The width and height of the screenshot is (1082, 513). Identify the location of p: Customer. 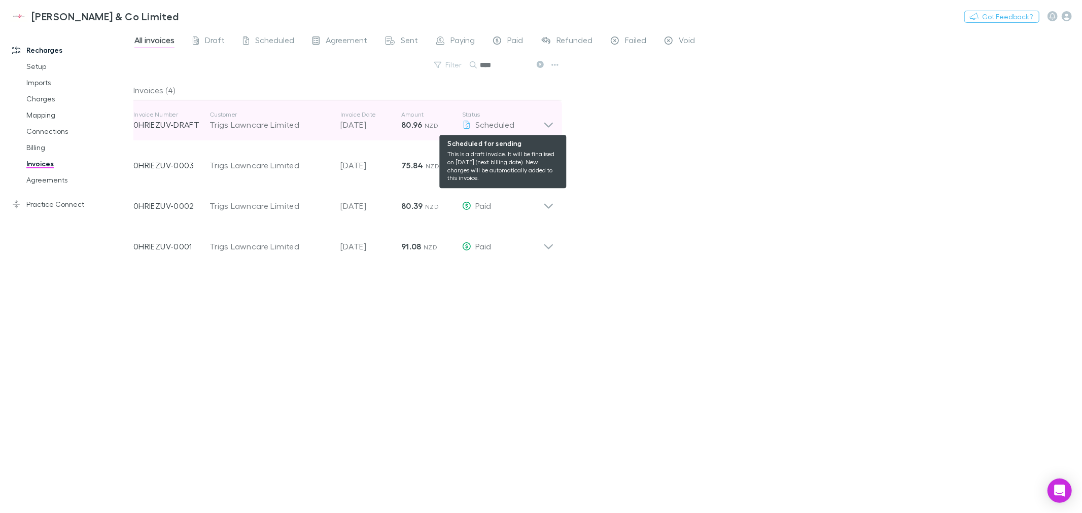
(270, 115).